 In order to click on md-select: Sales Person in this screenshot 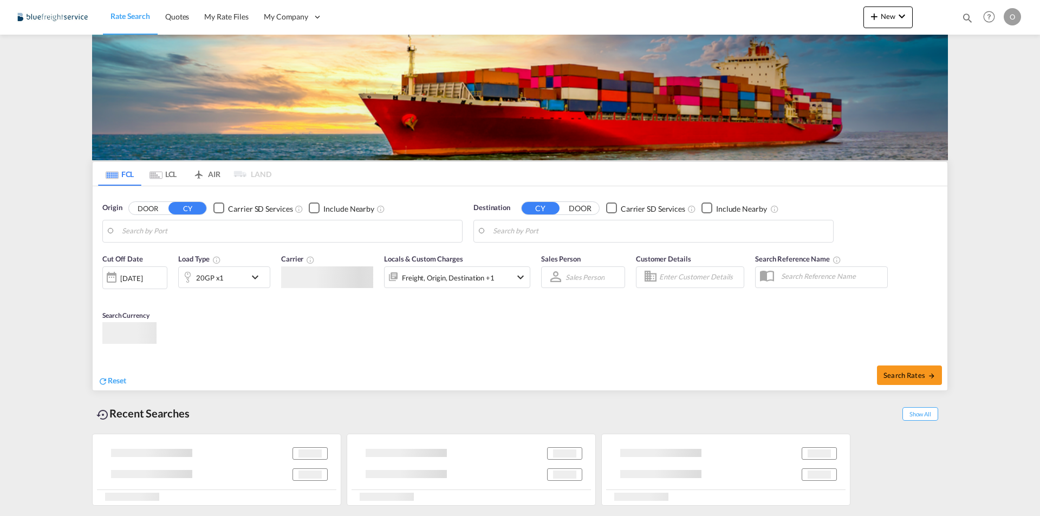, I will do `click(585, 277)`.